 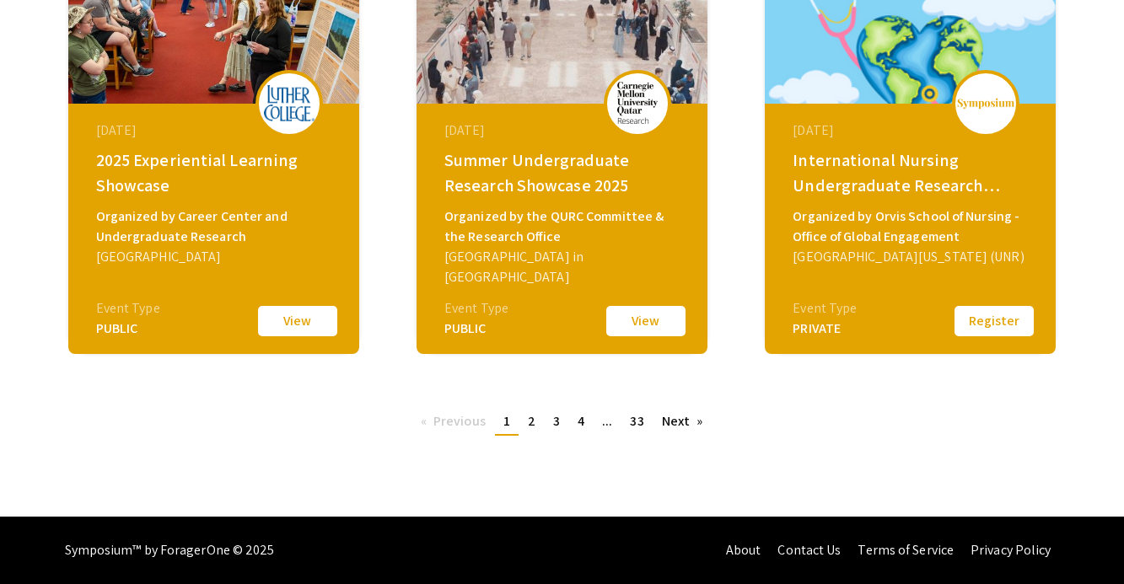 I want to click on button: Register, so click(x=994, y=321).